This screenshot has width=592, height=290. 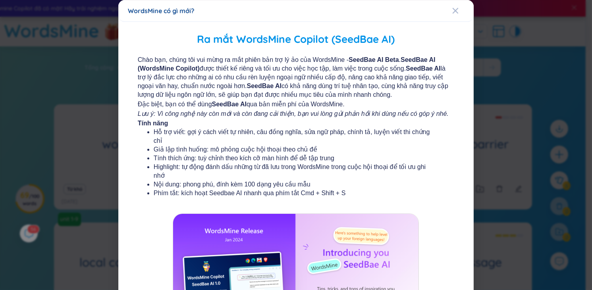 I want to click on b: Tính năng, so click(x=153, y=123).